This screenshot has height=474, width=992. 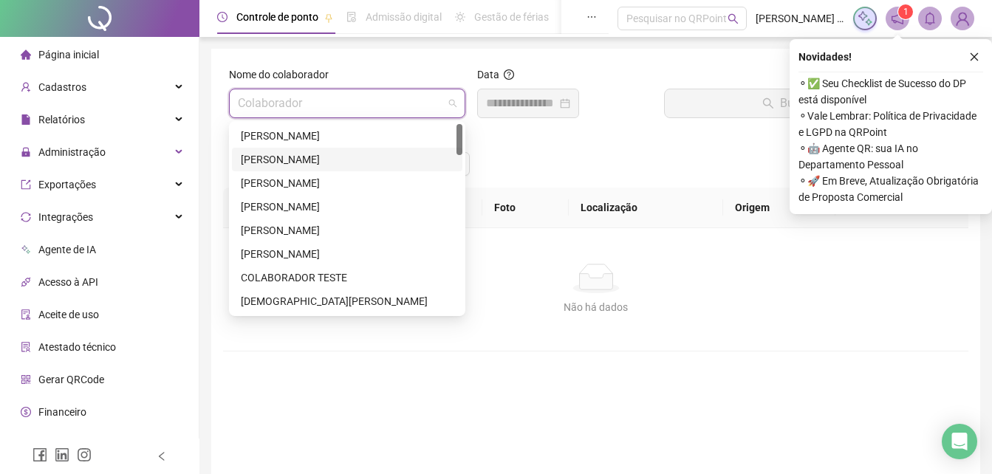 What do you see at coordinates (77, 347) in the screenshot?
I see `span: Atestado técnico` at bounding box center [77, 347].